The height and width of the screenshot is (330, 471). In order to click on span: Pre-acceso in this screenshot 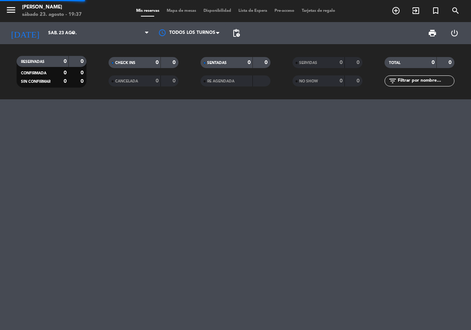, I will do `click(285, 11)`.